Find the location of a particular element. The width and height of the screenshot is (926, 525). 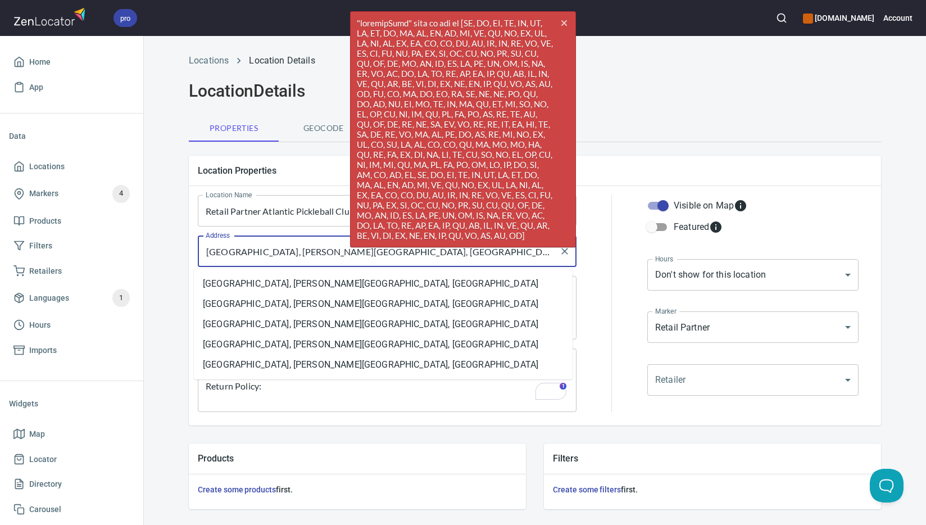

span: Filters is located at coordinates (40, 246).